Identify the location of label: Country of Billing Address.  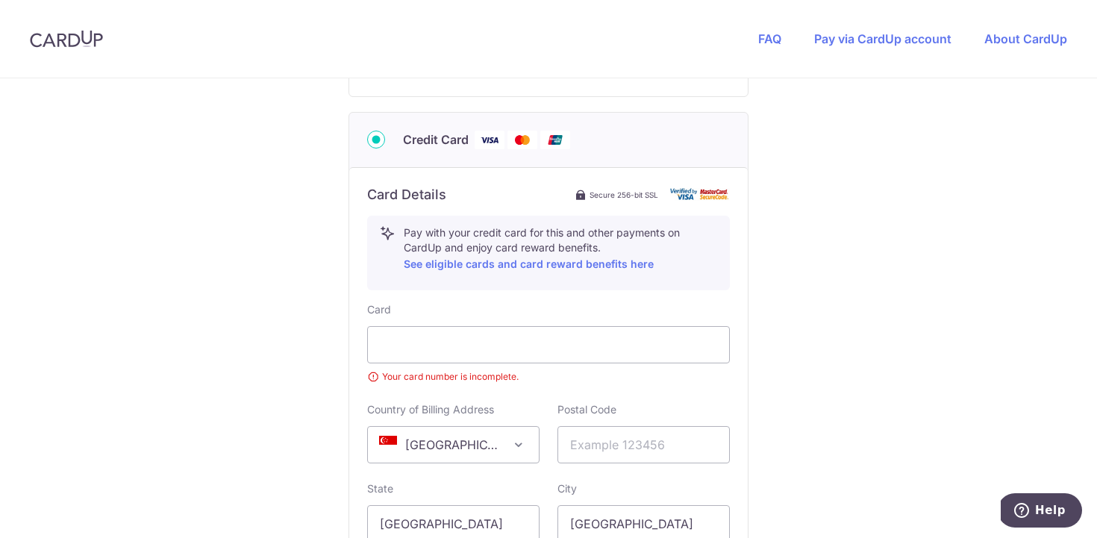
(431, 410).